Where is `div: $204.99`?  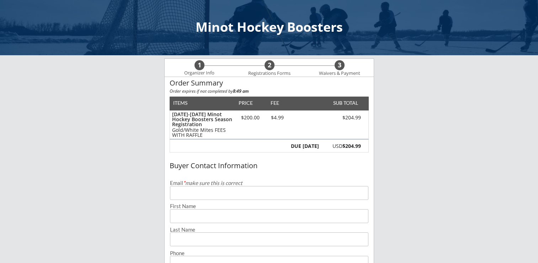
div: $204.99 is located at coordinates (341, 117).